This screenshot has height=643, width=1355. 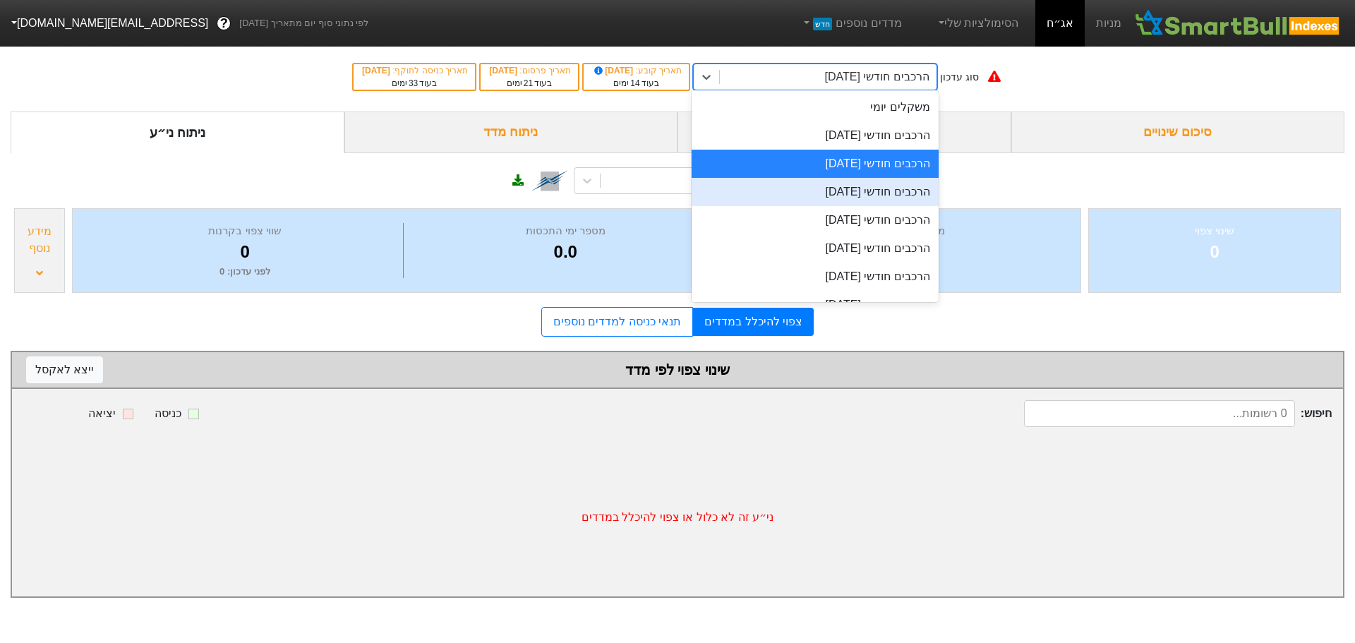 I want to click on img: SmartBull, so click(x=1238, y=23).